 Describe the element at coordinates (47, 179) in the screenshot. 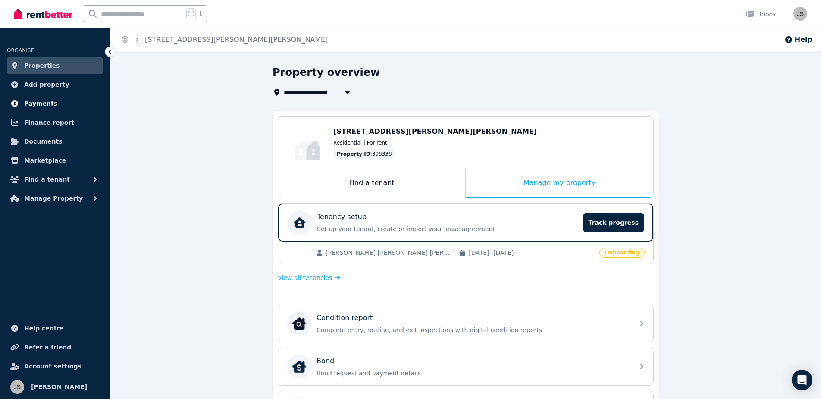

I see `span: Find a tenant` at that location.